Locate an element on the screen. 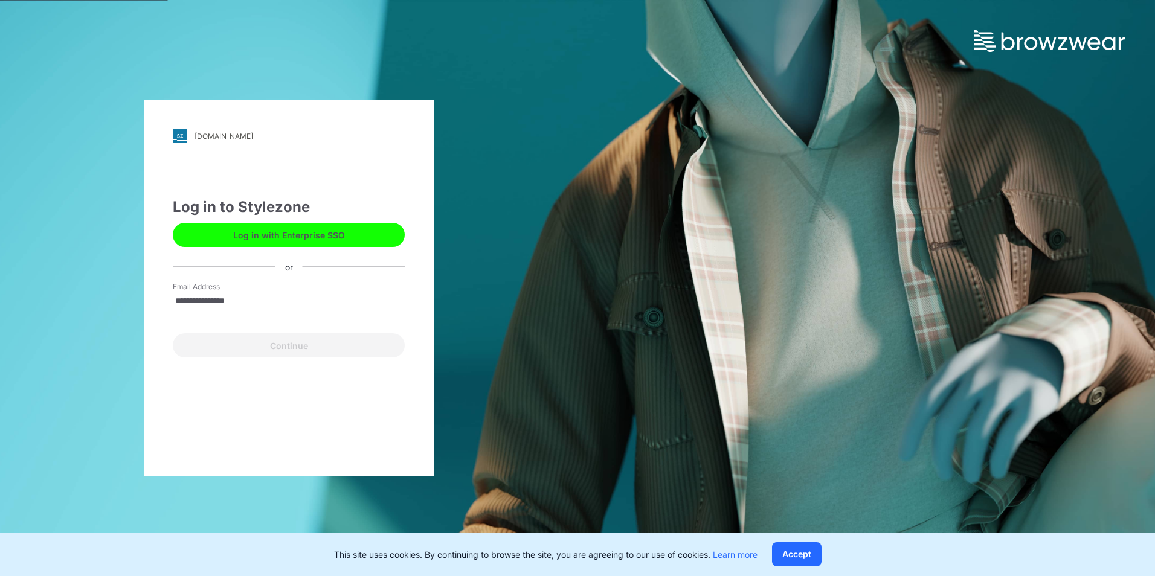  button: Accept is located at coordinates (797, 555).